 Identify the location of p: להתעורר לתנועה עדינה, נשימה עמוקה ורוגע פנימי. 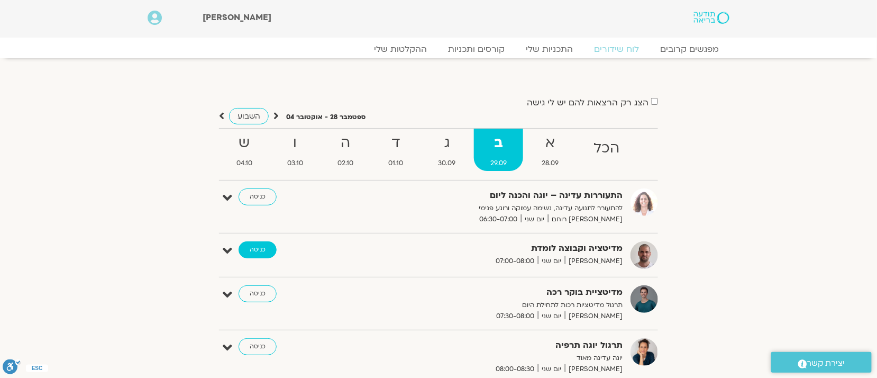
(493, 208).